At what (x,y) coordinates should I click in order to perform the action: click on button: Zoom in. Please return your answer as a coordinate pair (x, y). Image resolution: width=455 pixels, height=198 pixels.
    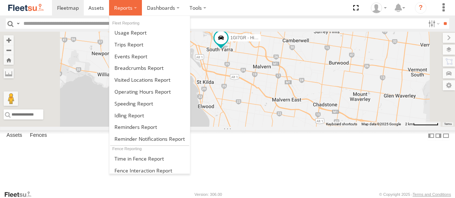
    Looking at the image, I should click on (9, 40).